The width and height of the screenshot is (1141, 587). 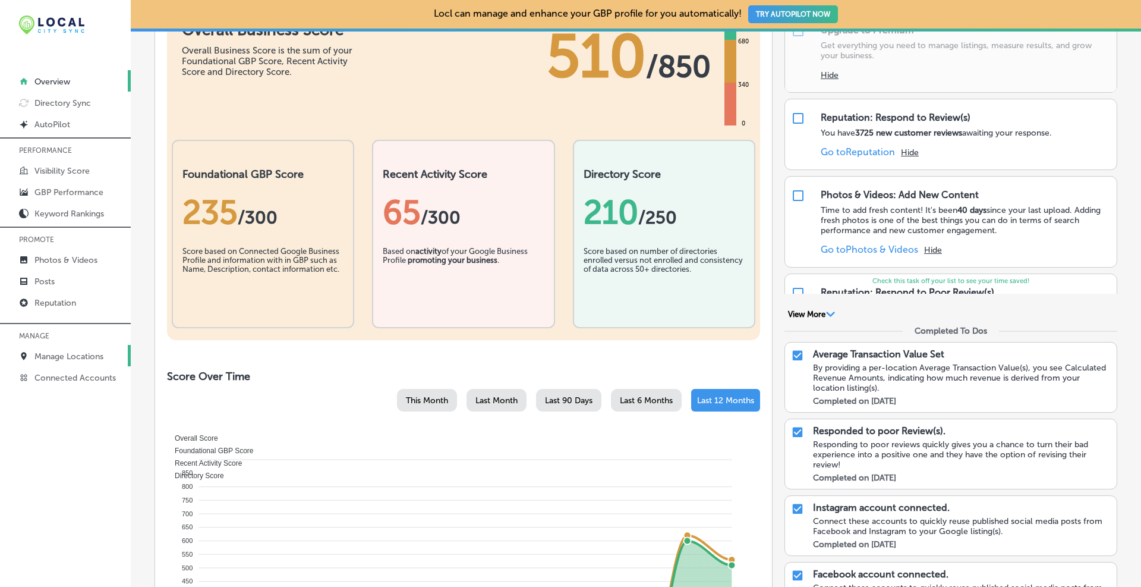 I want to click on p: Overview, so click(x=52, y=81).